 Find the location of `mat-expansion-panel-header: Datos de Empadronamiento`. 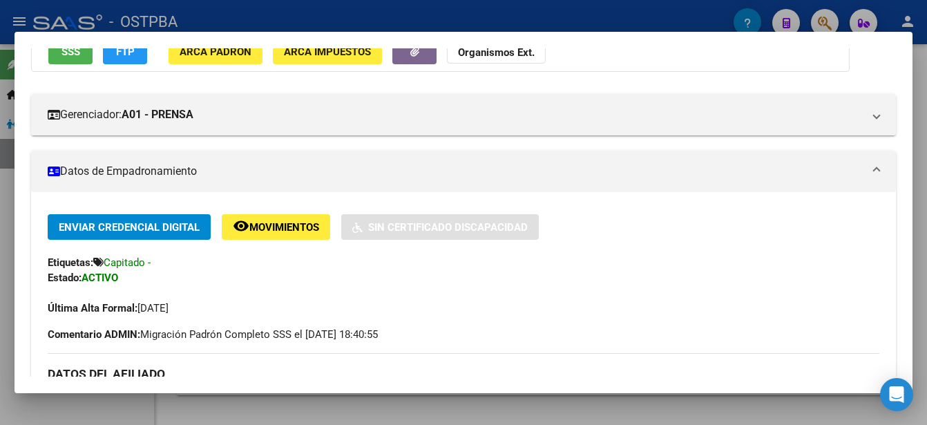

mat-expansion-panel-header: Datos de Empadronamiento is located at coordinates (464, 171).